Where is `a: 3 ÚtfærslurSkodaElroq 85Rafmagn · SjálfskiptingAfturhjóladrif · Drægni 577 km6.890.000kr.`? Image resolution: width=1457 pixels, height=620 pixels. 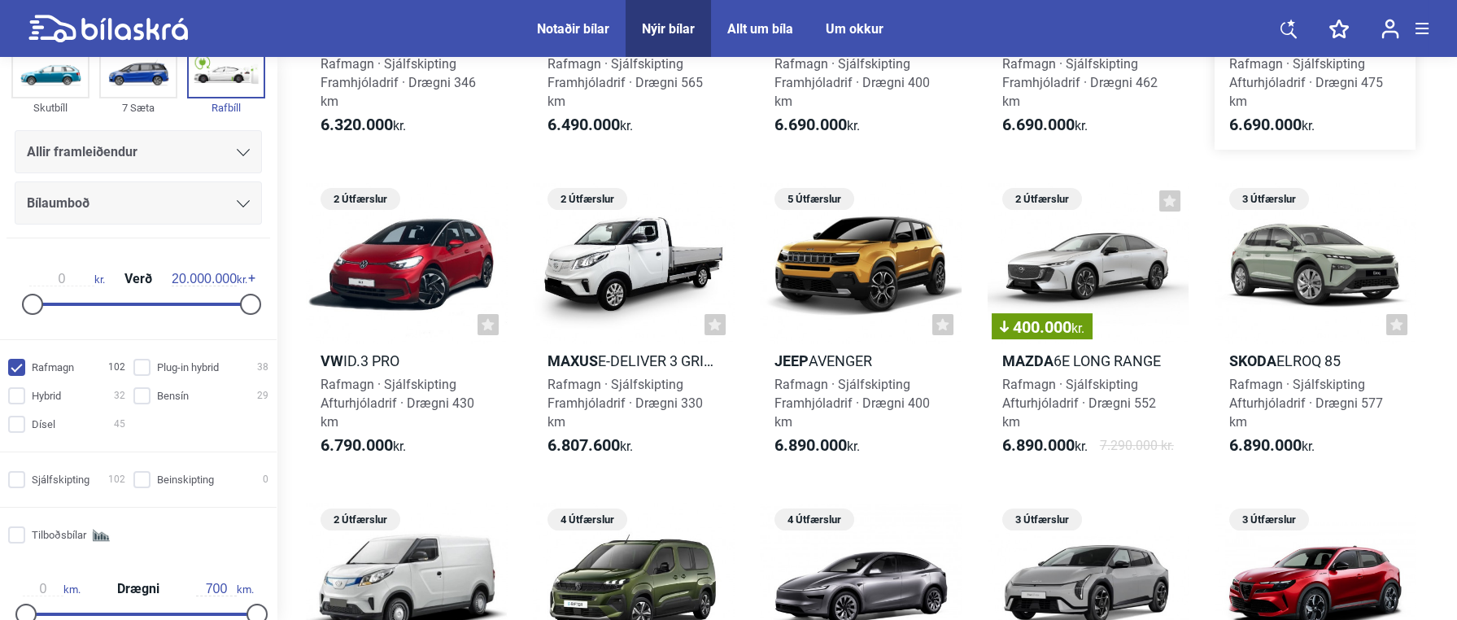 a: 3 ÚtfærslurSkodaElroq 85Rafmagn · SjálfskiptingAfturhjóladrif · Drægni 577 km6.890.000kr. is located at coordinates (1315, 326).